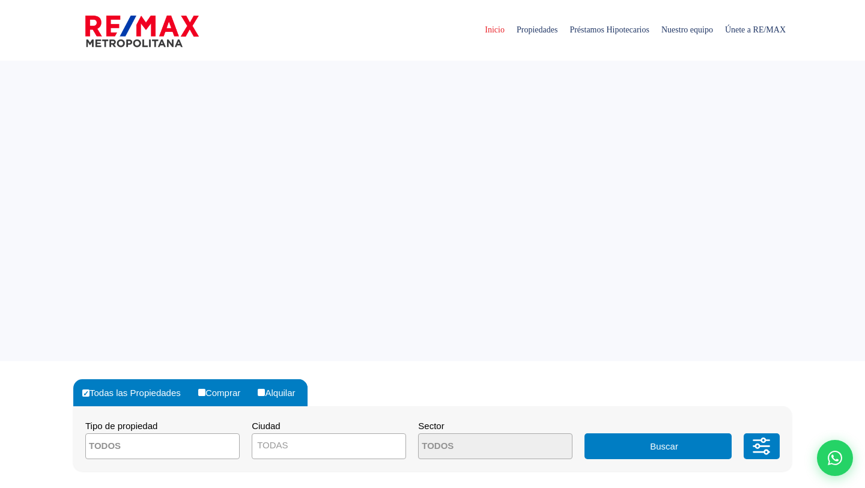  I want to click on span: Nuestro equipo, so click(687, 30).